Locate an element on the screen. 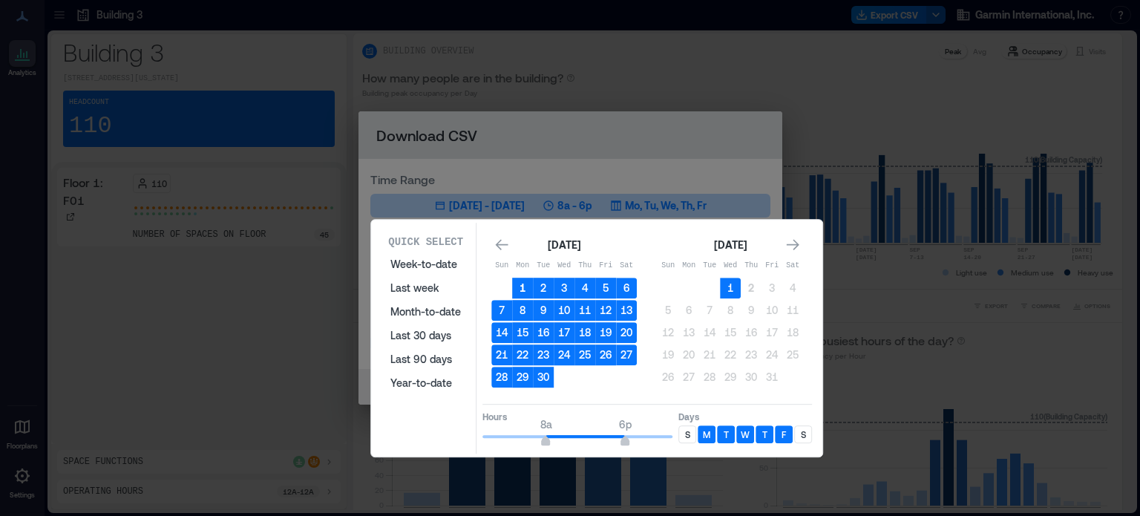 This screenshot has height=516, width=1140. button: Month-to-date is located at coordinates (425, 312).